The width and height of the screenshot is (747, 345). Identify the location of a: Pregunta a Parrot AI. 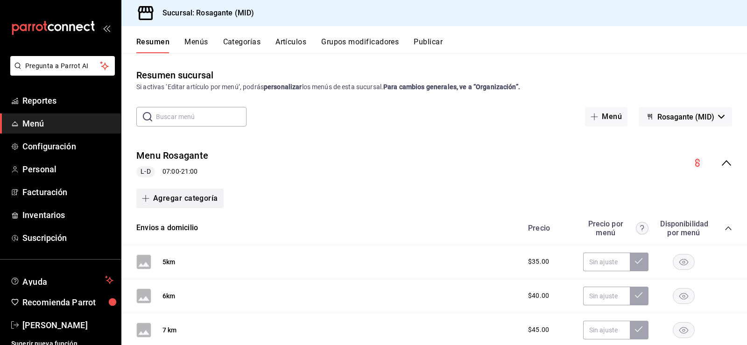
(61, 72).